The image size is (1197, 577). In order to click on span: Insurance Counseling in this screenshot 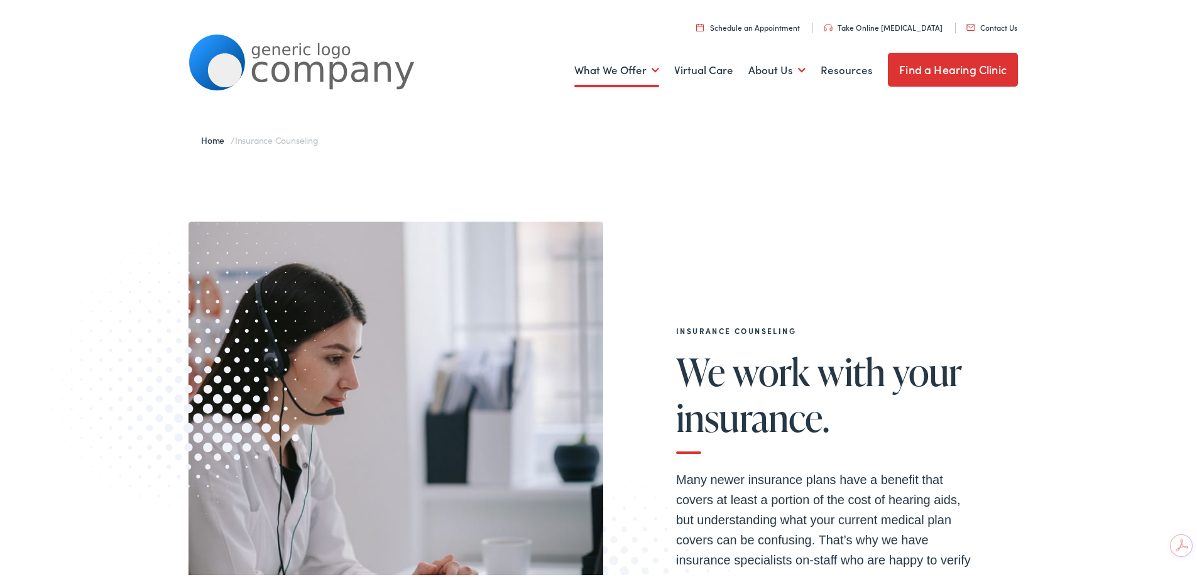, I will do `click(276, 138)`.